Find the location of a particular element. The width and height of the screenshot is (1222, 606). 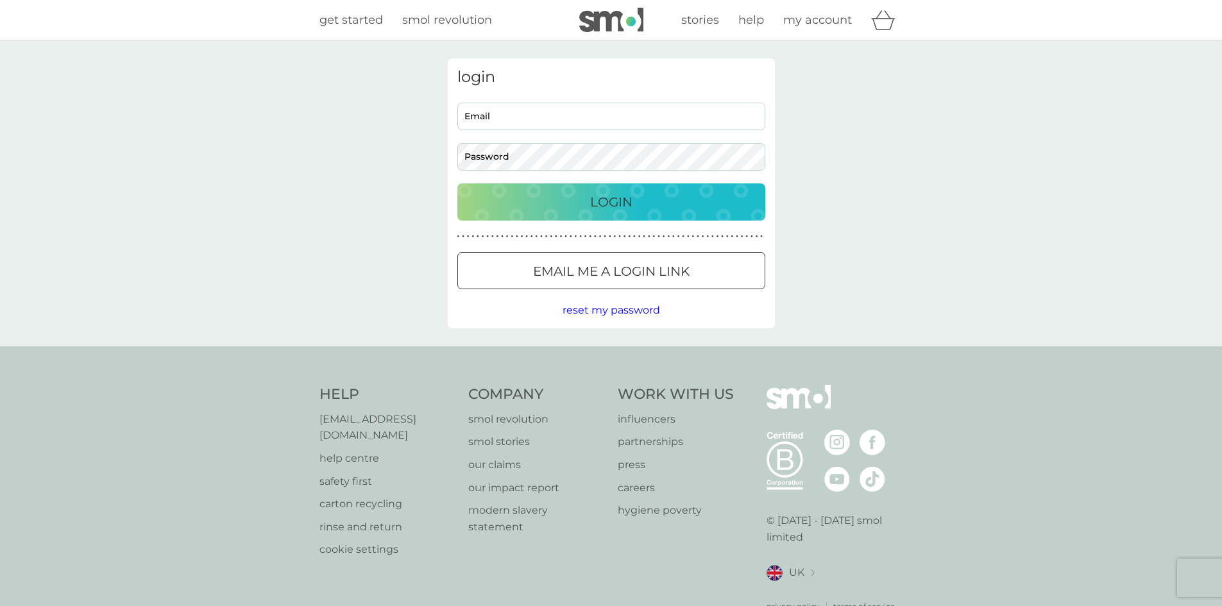

button: Login is located at coordinates (611, 202).